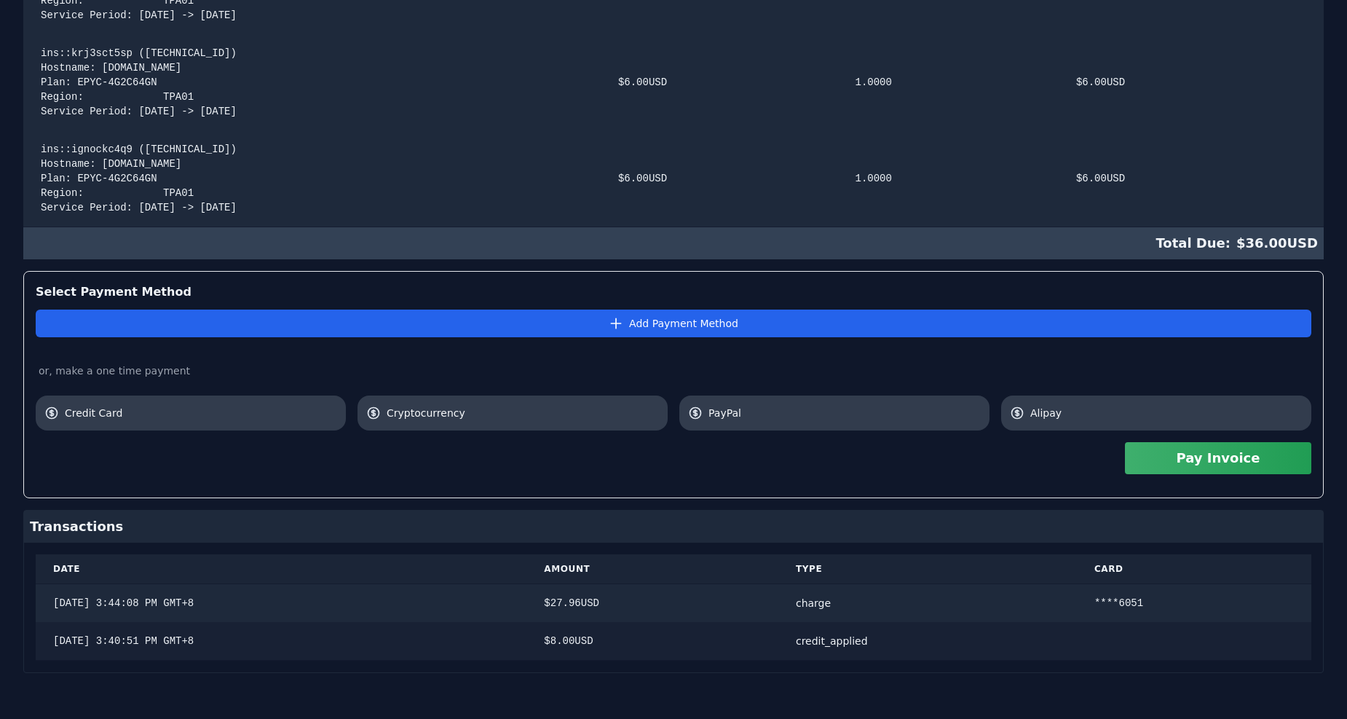 This screenshot has height=719, width=1347. What do you see at coordinates (653, 603) in the screenshot?
I see `div: $ 27.96 USD` at bounding box center [653, 603].